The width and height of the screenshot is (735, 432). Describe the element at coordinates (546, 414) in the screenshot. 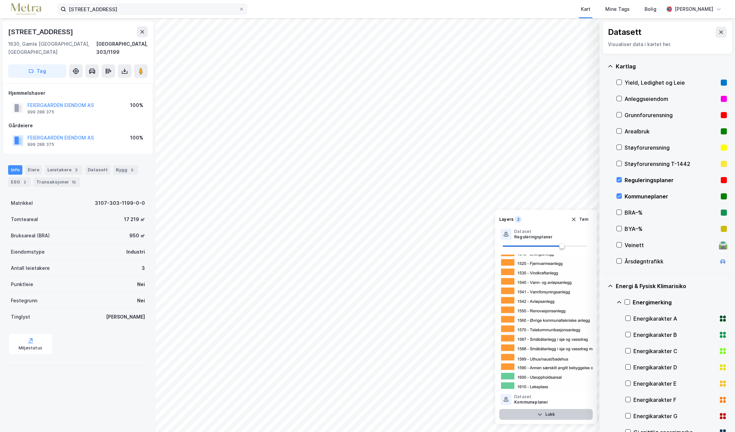

I see `button: Lukk` at that location.